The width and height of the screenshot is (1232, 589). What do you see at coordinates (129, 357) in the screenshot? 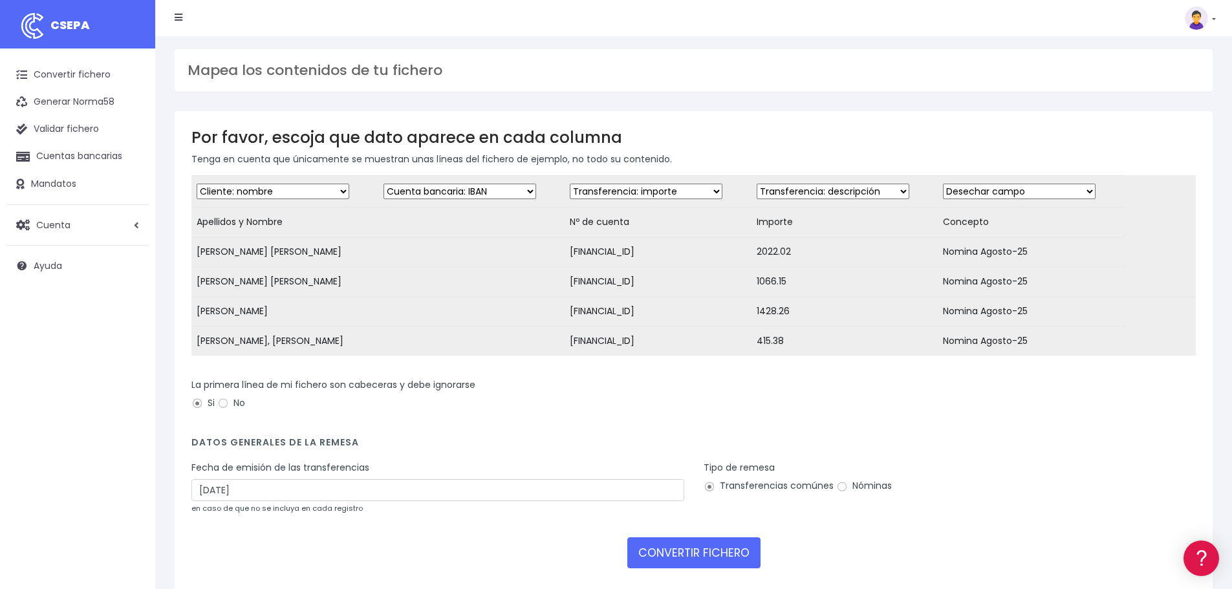
I see `button: Contáctanos` at bounding box center [129, 357].